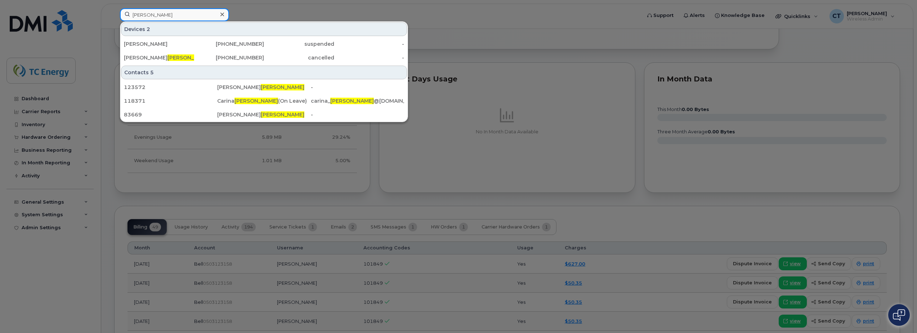 Image resolution: width=917 pixels, height=333 pixels. What do you see at coordinates (264, 72) in the screenshot?
I see `div: Contacts` at bounding box center [264, 72].